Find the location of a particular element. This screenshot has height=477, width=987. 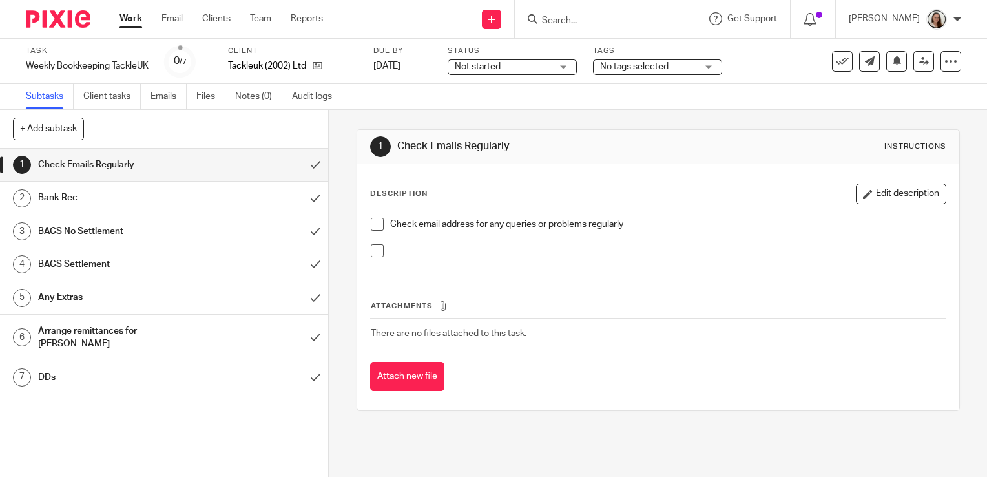

a: Work is located at coordinates (130, 19).